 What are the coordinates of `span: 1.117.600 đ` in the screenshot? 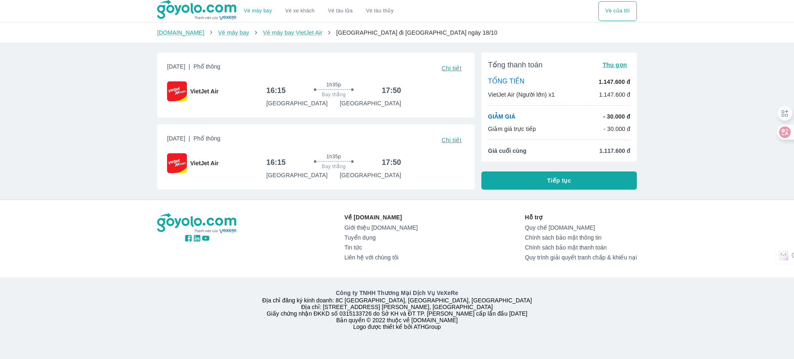 It's located at (615, 151).